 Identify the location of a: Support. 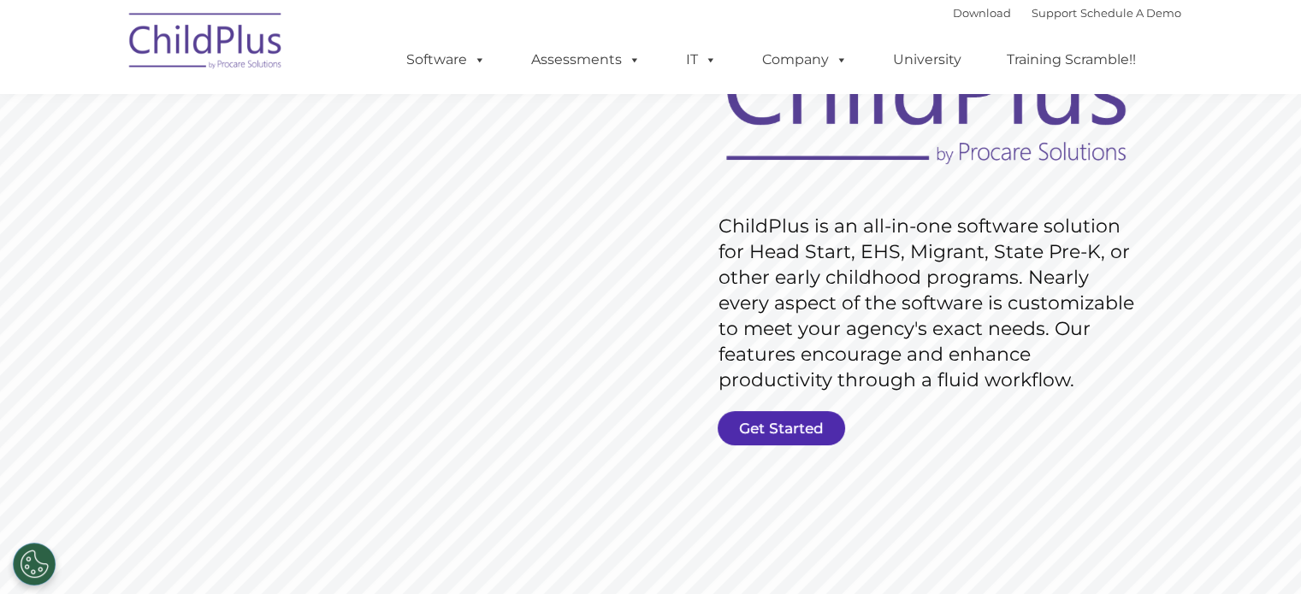
(1054, 13).